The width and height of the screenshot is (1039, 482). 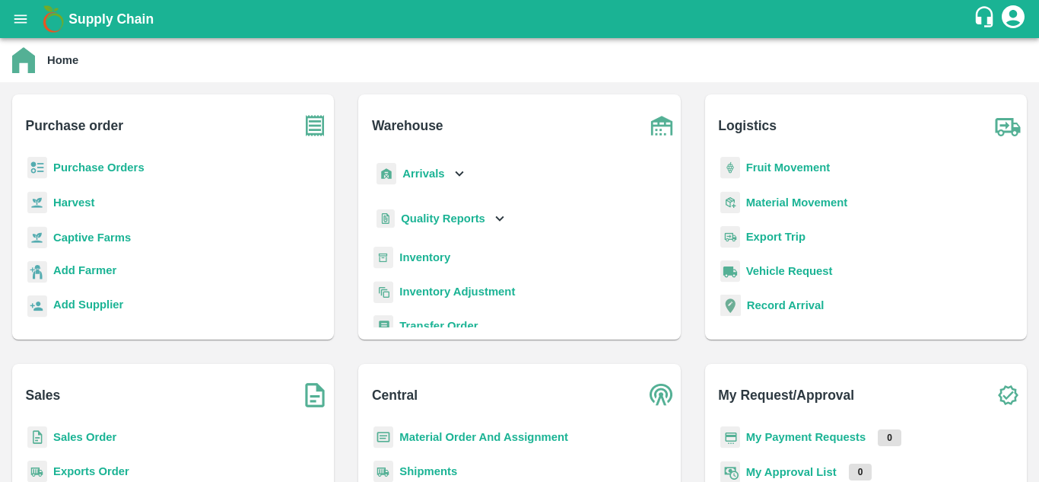 I want to click on b: Home, so click(x=62, y=60).